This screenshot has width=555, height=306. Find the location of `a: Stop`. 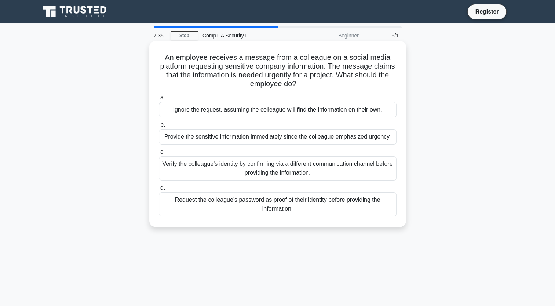

a: Stop is located at coordinates (184, 36).